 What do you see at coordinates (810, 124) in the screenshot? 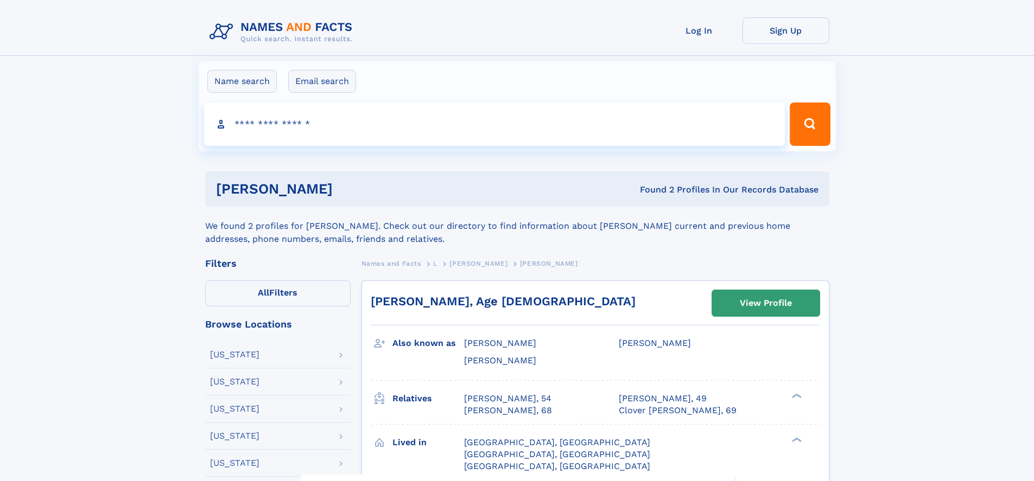
I see `button: Search Button` at bounding box center [810, 124].